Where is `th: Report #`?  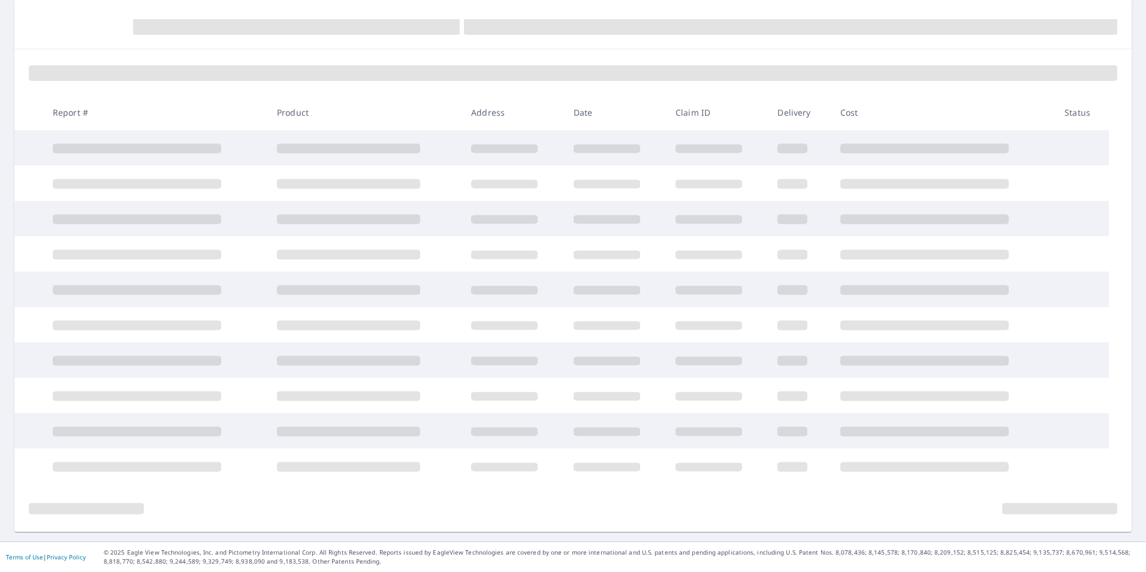 th: Report # is located at coordinates (155, 112).